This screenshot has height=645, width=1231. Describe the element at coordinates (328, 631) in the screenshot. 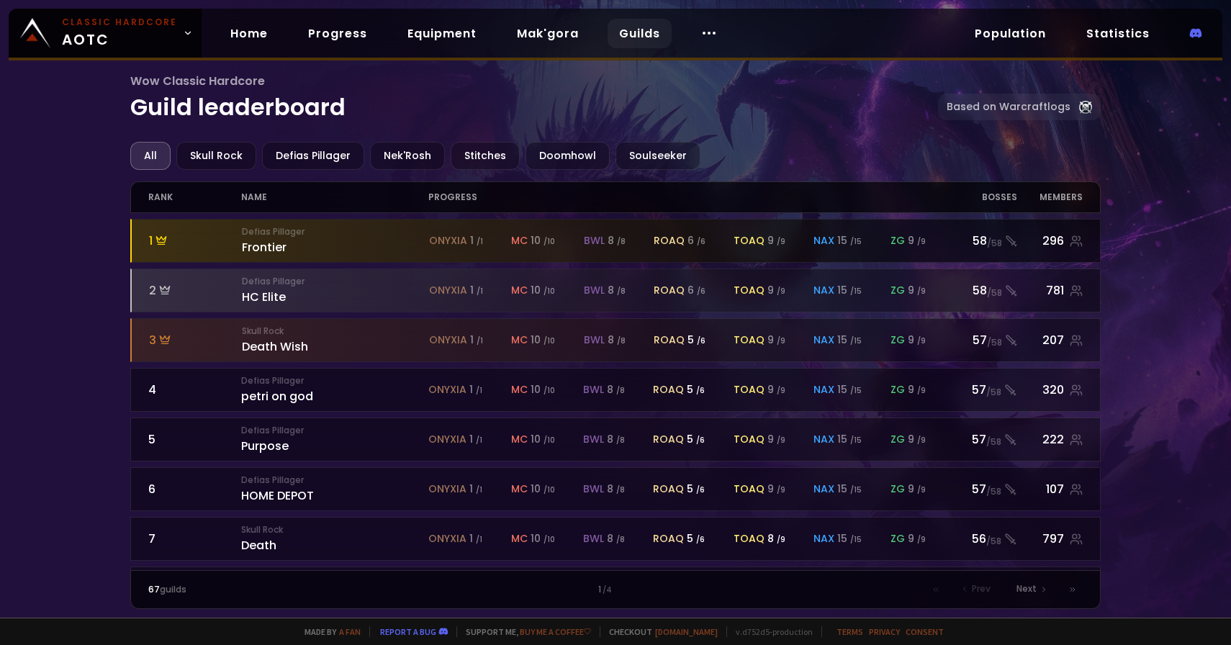

I see `span: Made by` at that location.